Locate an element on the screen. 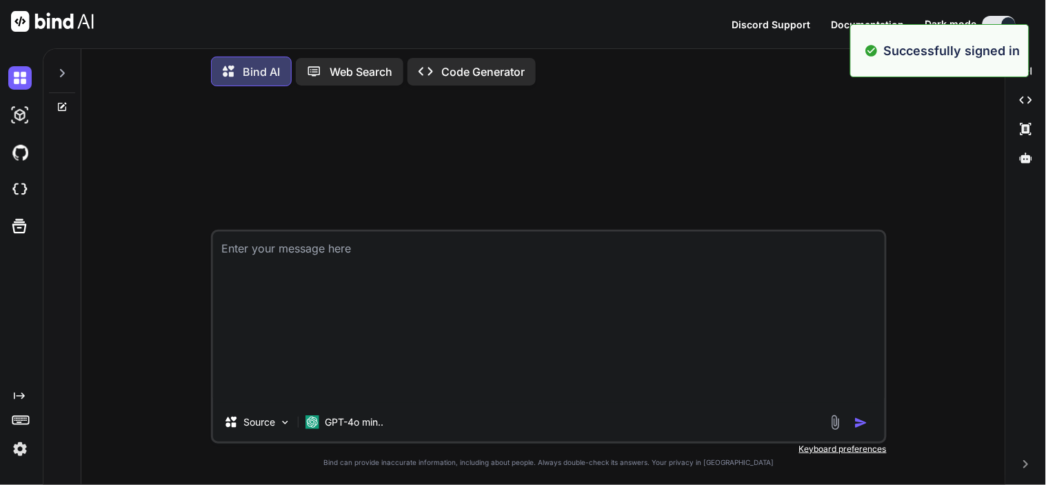 The image size is (1046, 485). img: icon is located at coordinates (861, 423).